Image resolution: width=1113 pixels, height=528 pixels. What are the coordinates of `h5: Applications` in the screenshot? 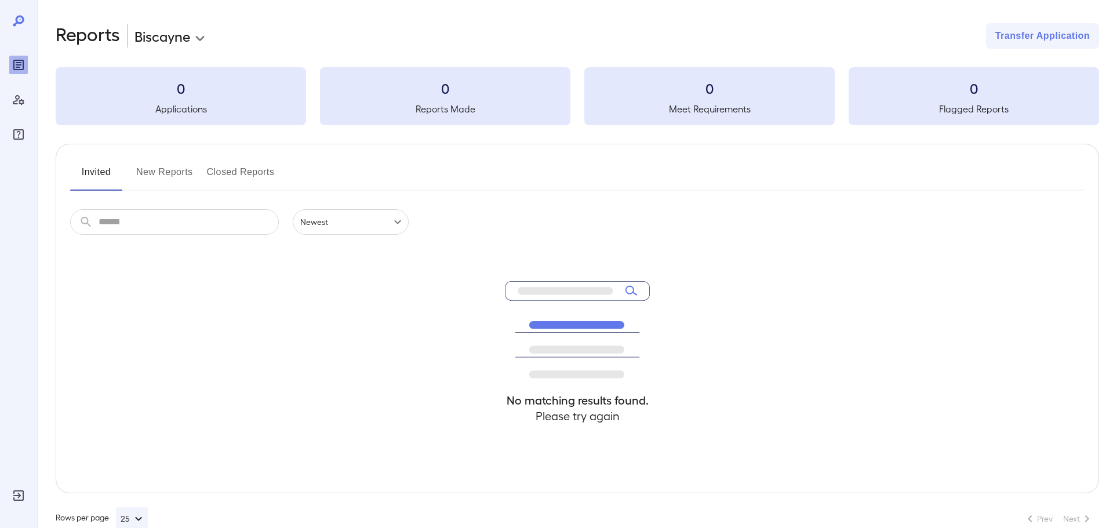 It's located at (181, 109).